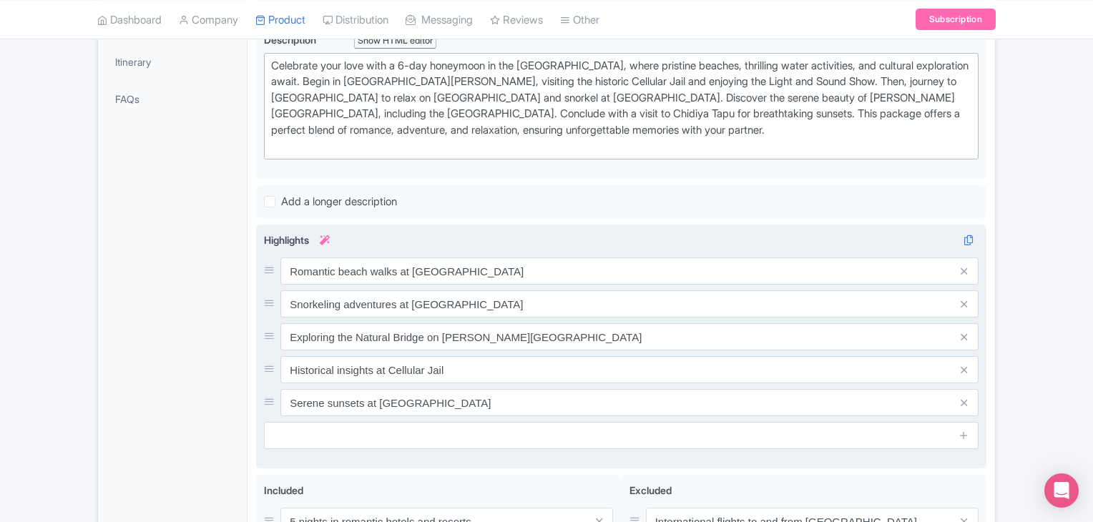 The height and width of the screenshot is (522, 1093). I want to click on span: Description, so click(291, 39).